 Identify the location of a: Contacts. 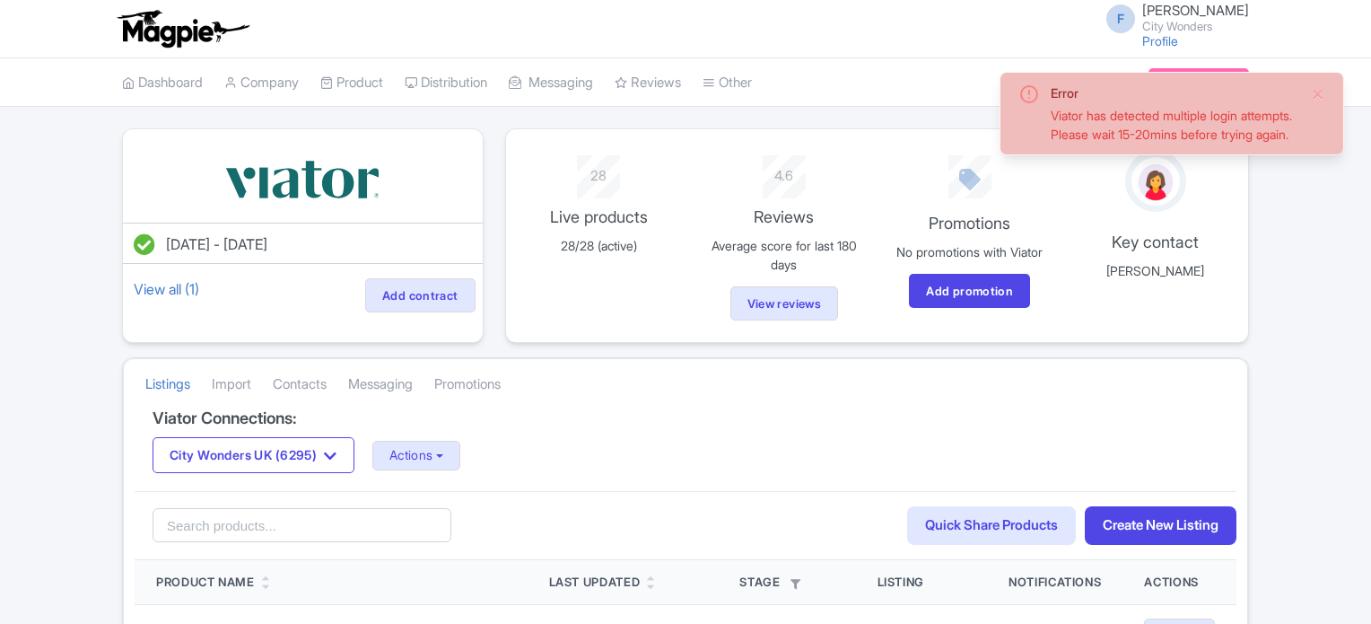
(300, 384).